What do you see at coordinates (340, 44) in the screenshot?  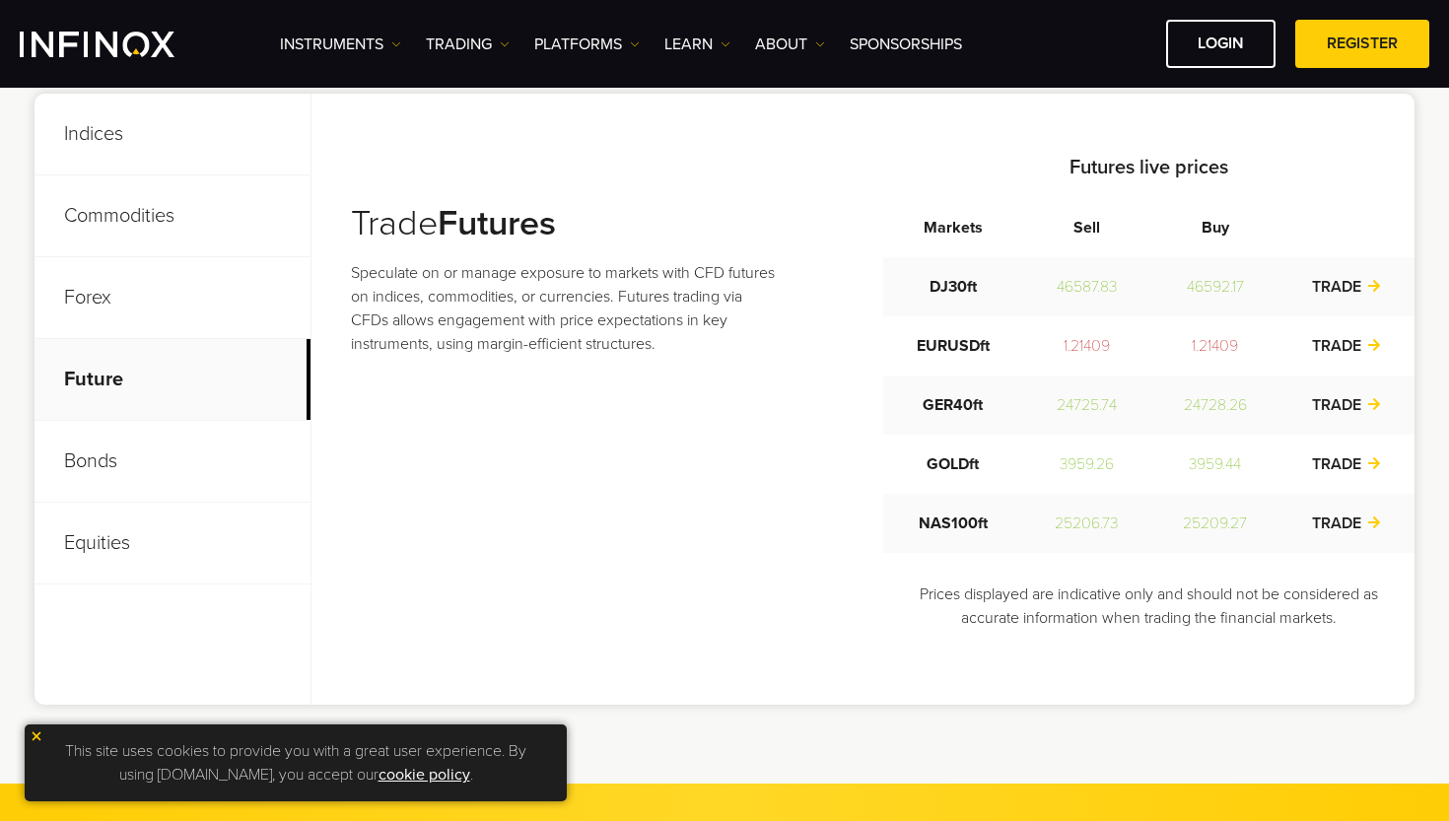 I see `a: Instruments` at bounding box center [340, 44].